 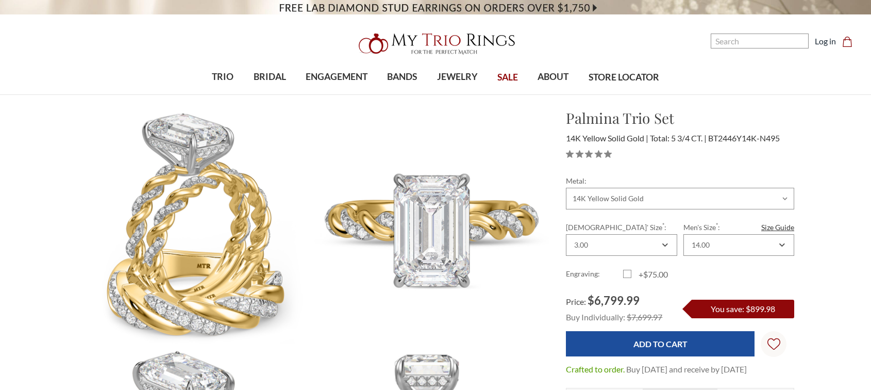 What do you see at coordinates (644, 317) in the screenshot?
I see `span: $7,699.97` at bounding box center [644, 317].